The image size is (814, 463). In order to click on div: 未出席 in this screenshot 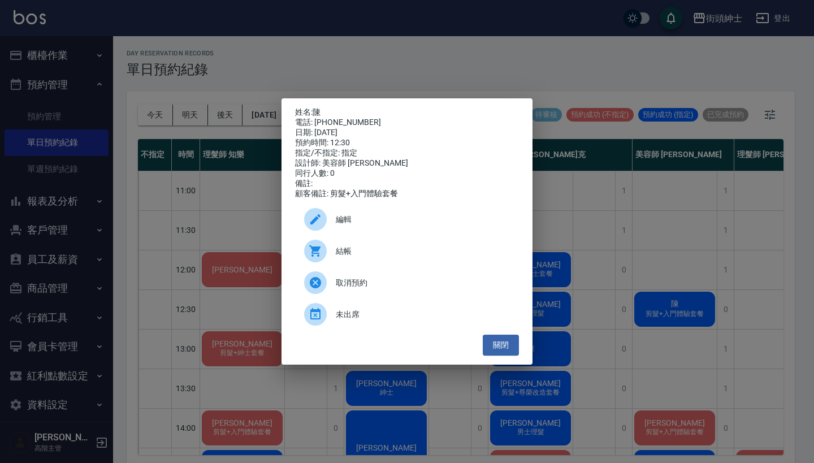, I will do `click(407, 314)`.